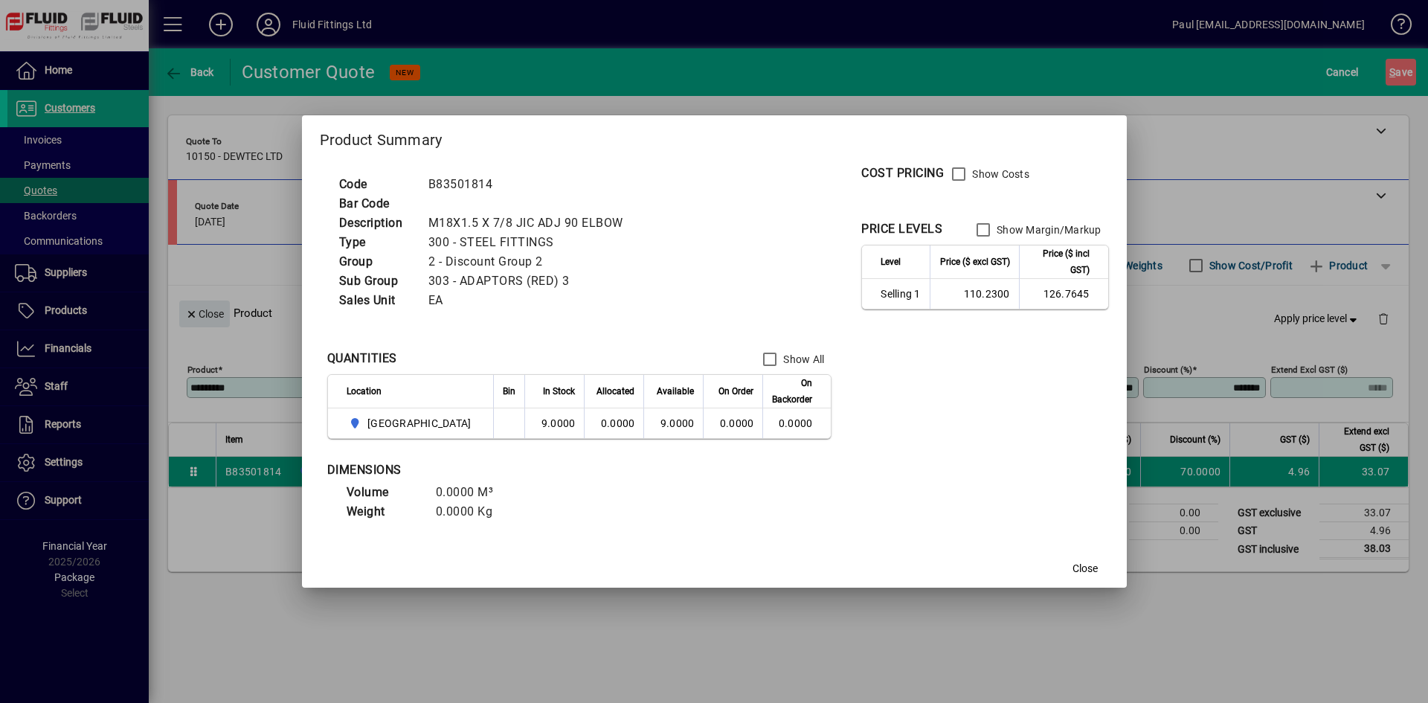 This screenshot has width=1428, height=703. I want to click on span: Bin, so click(509, 391).